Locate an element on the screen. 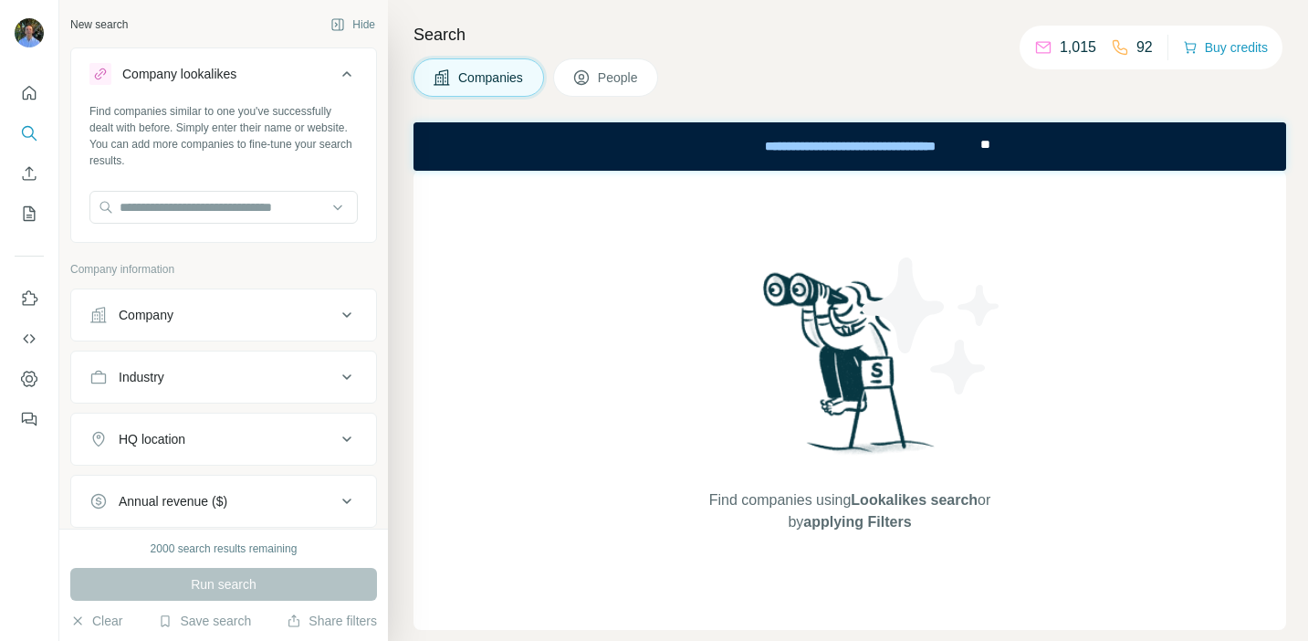 The image size is (1308, 641). div: Find companies similar to one you've successfully dealt with before. Simply enter their name or w... is located at coordinates (224, 136).